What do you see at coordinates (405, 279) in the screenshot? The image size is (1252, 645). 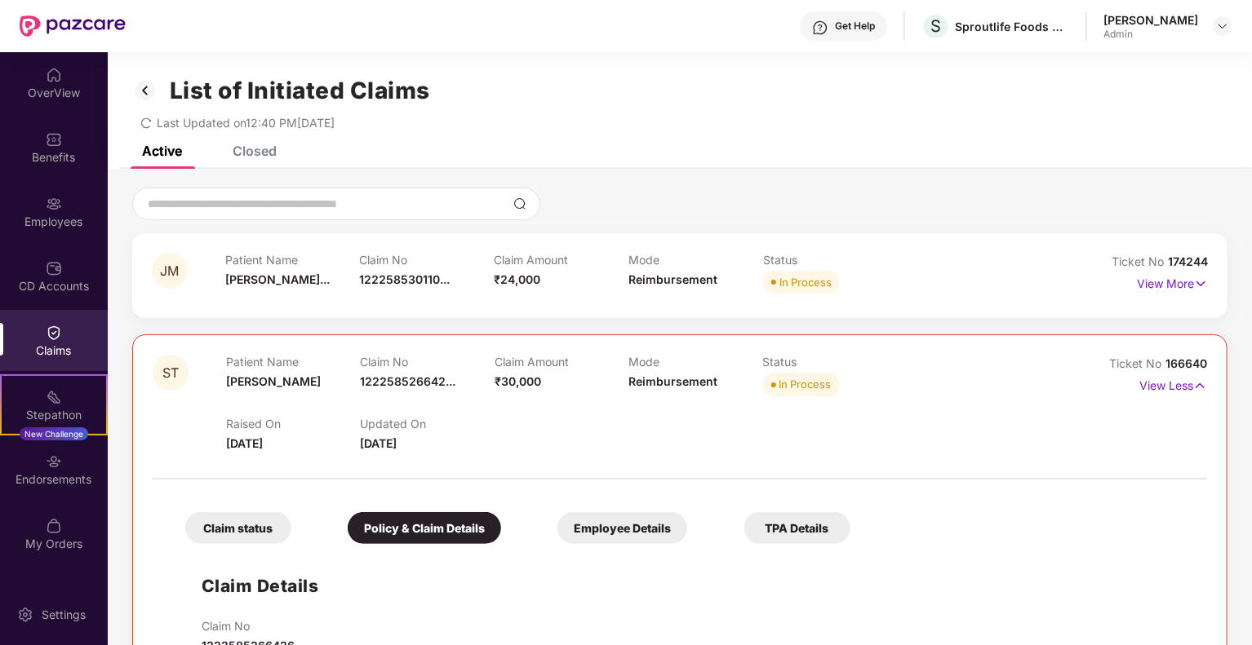 I see `span: 122258530110...` at bounding box center [405, 279].